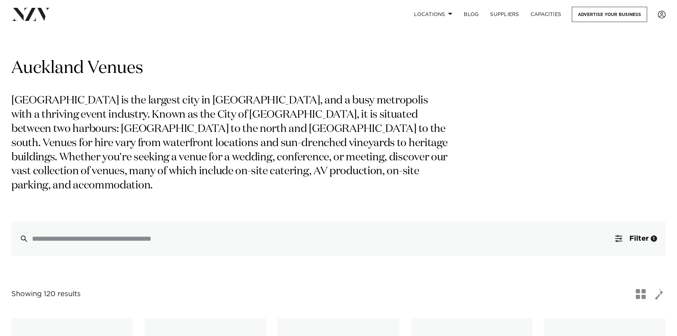  What do you see at coordinates (639, 238) in the screenshot?
I see `span: Filter` at bounding box center [639, 238].